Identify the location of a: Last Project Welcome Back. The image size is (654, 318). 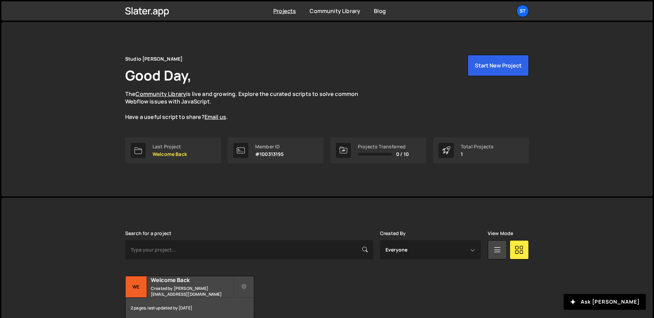
(173, 150).